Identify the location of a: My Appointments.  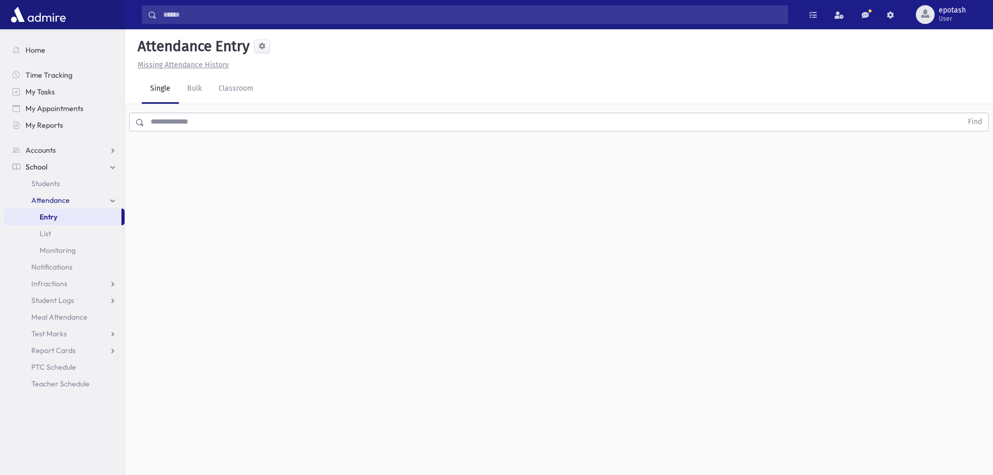
(64, 108).